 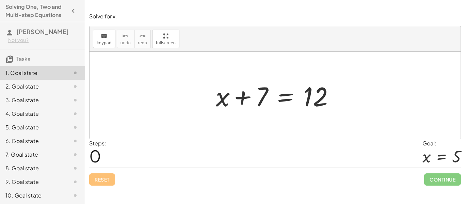 What do you see at coordinates (126, 43) in the screenshot?
I see `span: undo` at bounding box center [126, 43].